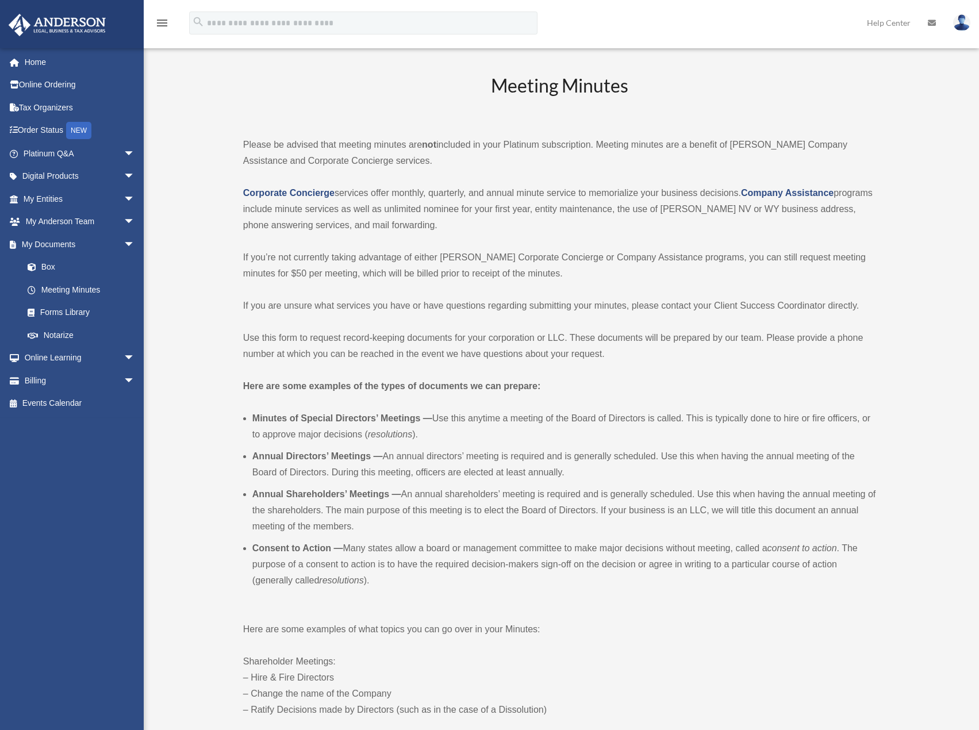 This screenshot has width=979, height=730. What do you see at coordinates (560, 153) in the screenshot?
I see `p: Please be advised that meeting minutes are included in your Platinum subscription. Meeting minute...` at bounding box center [560, 153].